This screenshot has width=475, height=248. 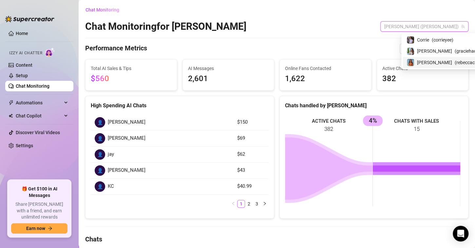 What do you see at coordinates (39, 116) in the screenshot?
I see `span: Chat Copilot` at bounding box center [39, 116].